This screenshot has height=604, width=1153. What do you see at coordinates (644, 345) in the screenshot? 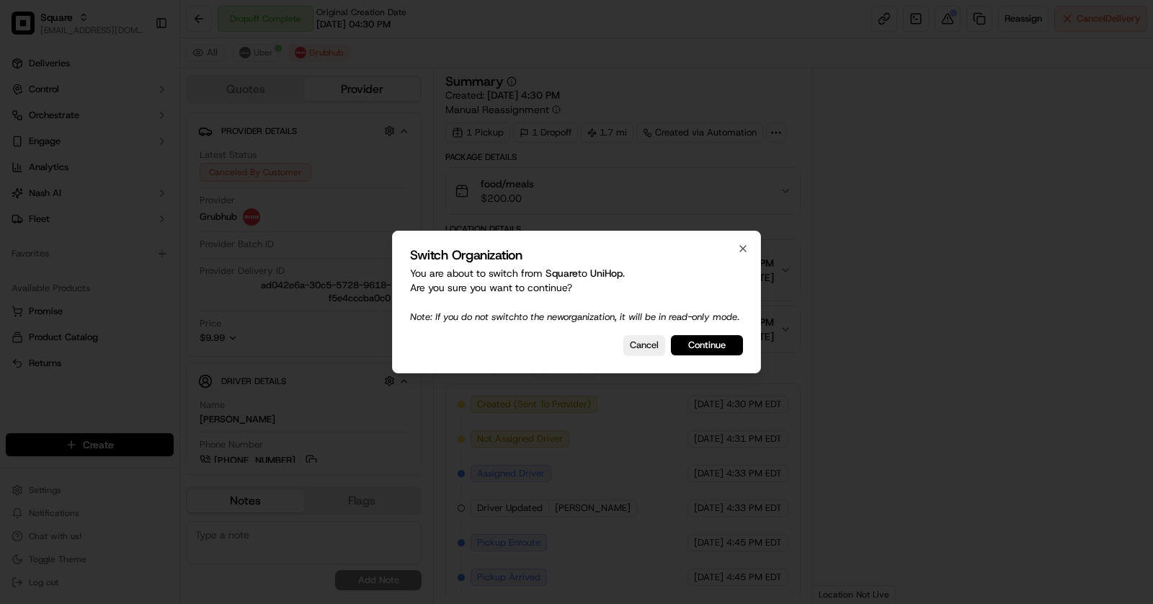
I see `button: Cancel` at bounding box center [644, 345].